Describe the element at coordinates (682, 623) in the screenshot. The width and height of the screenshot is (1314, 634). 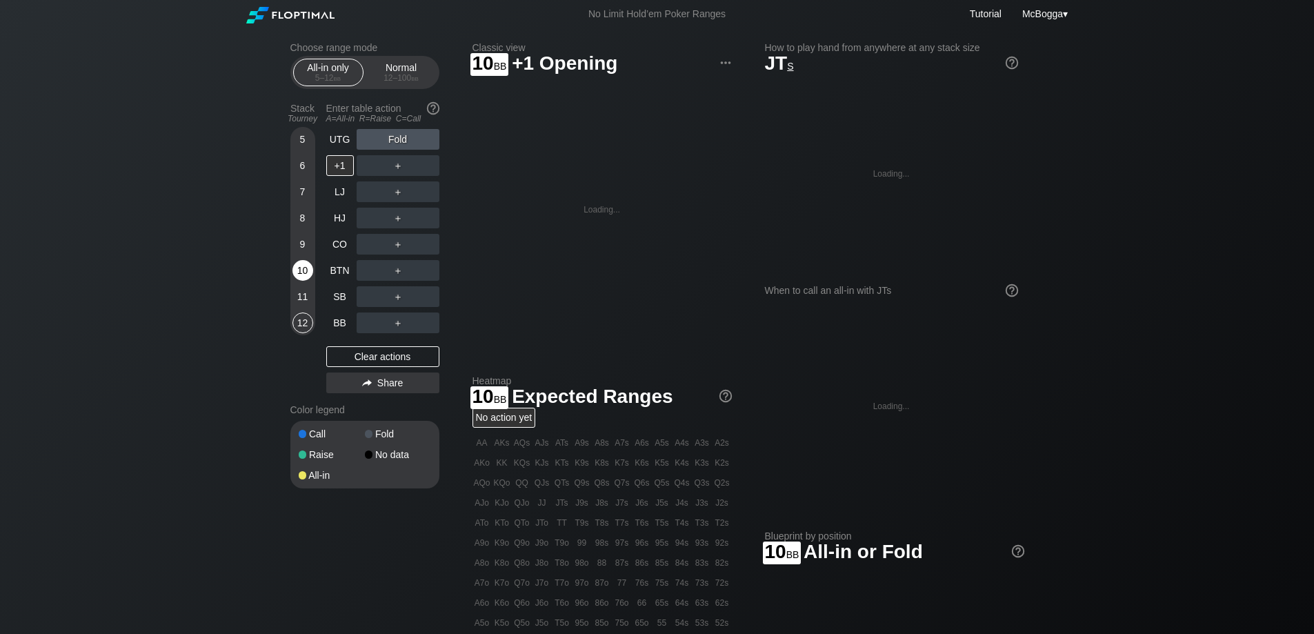
I see `div: 54s` at that location.